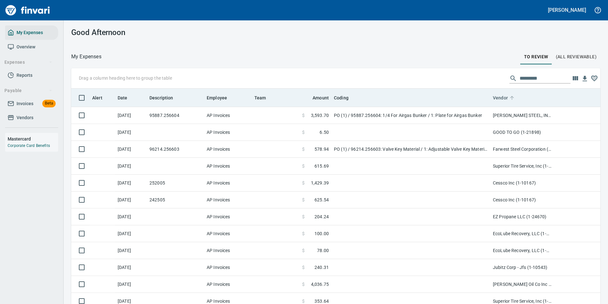  I want to click on span: Vendors, so click(25, 117).